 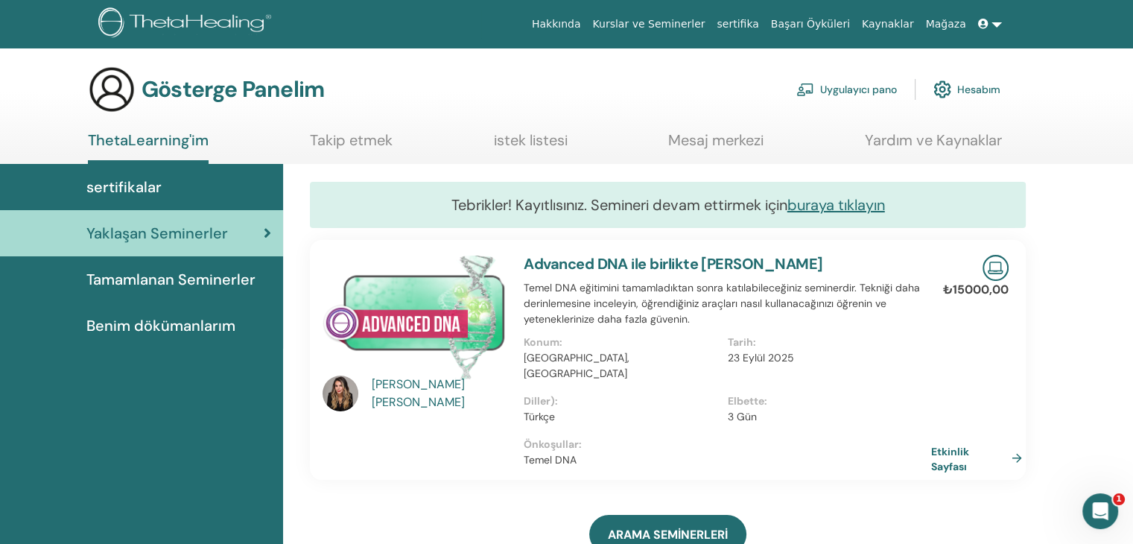 I want to click on a: Kurslar ve Seminerler, so click(x=648, y=24).